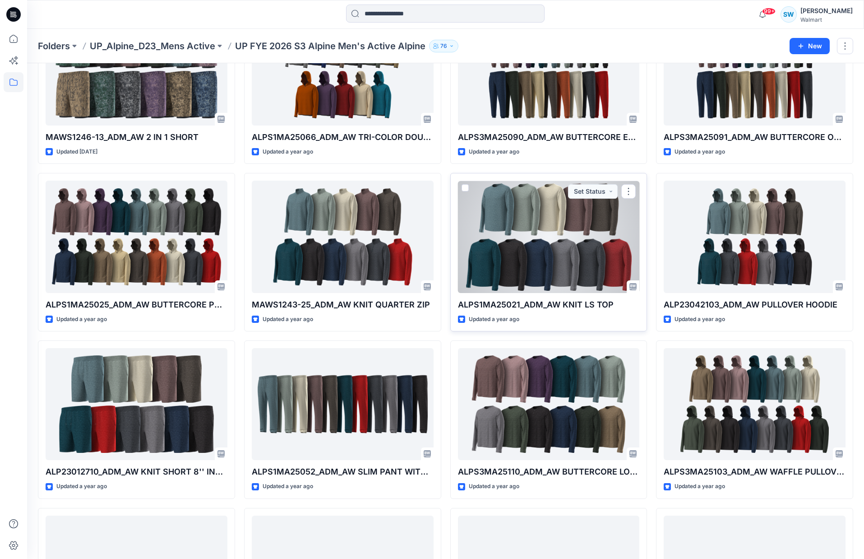  What do you see at coordinates (789, 14) in the screenshot?
I see `div: SW` at bounding box center [789, 14].